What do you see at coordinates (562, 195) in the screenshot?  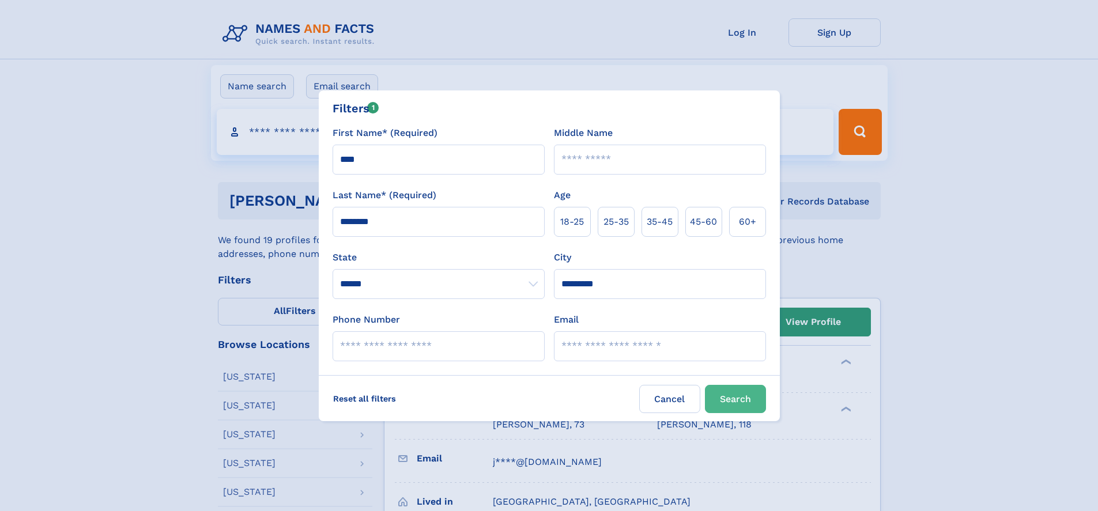 I see `label: Age` at bounding box center [562, 195].